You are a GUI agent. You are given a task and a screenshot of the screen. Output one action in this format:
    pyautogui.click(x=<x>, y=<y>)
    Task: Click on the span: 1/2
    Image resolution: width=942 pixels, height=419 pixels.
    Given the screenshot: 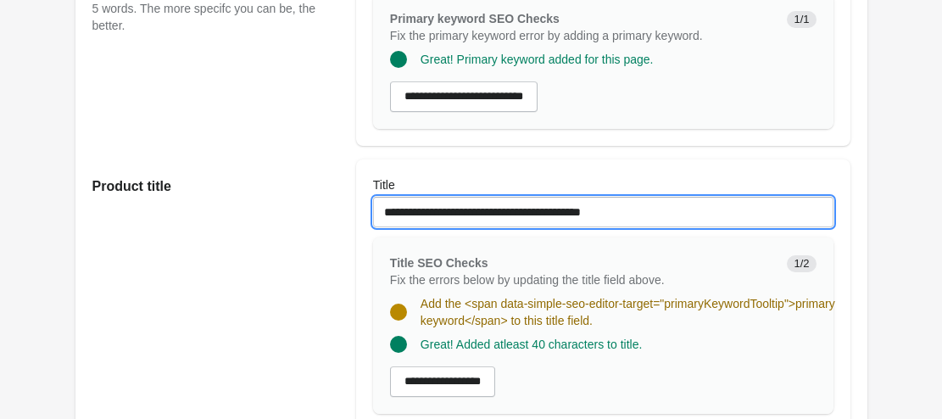 What is the action you would take?
    pyautogui.click(x=801, y=264)
    